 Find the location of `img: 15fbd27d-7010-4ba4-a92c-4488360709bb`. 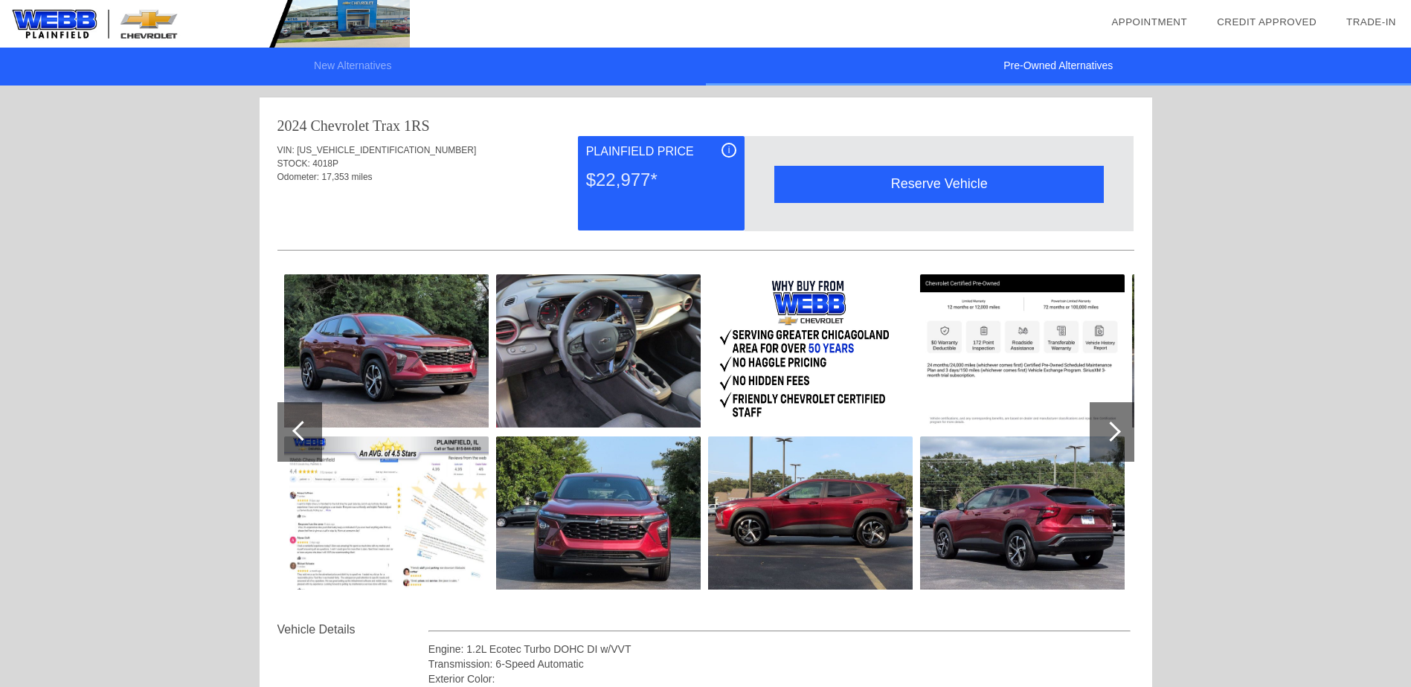

img: 15fbd27d-7010-4ba4-a92c-4488360709bb is located at coordinates (1022, 351).